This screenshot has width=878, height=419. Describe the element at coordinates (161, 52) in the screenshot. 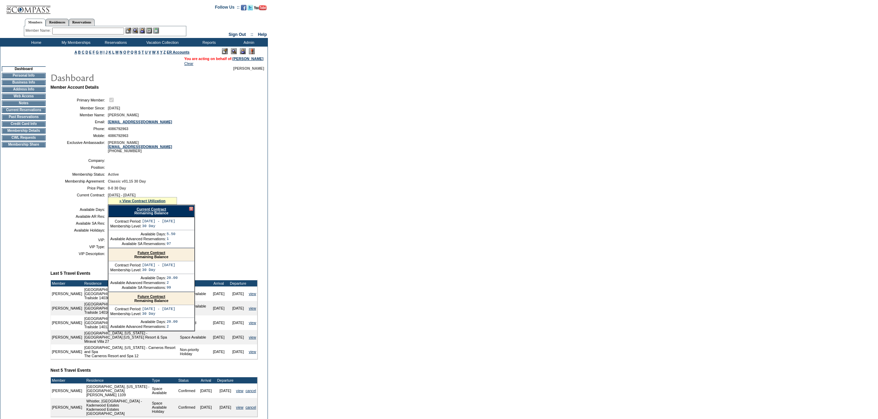

I see `a: Y` at that location.